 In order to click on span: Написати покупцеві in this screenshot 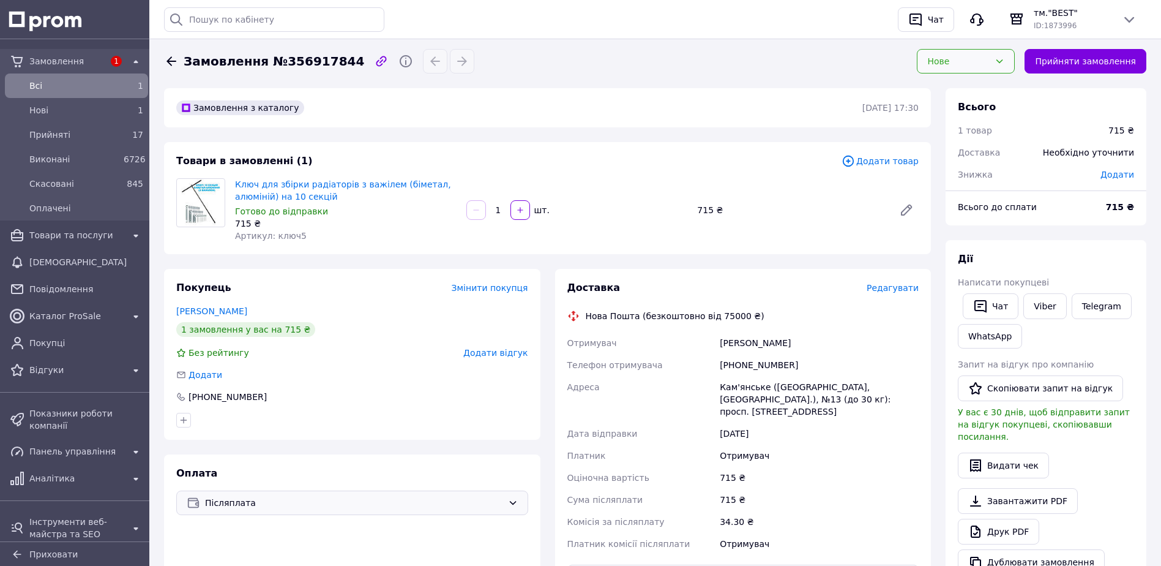, I will do `click(1003, 282)`.